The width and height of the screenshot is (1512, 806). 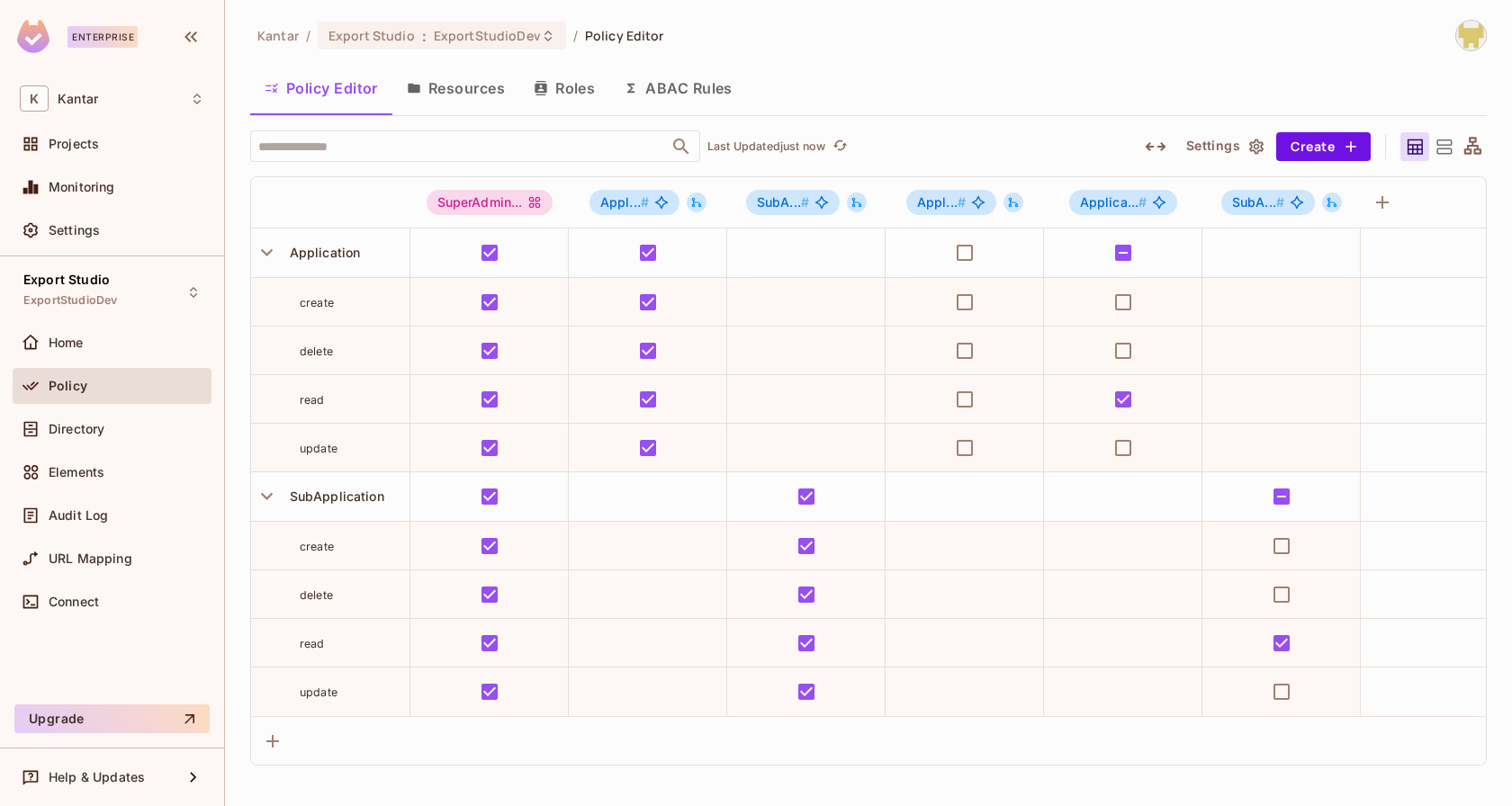 I want to click on span: Home, so click(x=65, y=343).